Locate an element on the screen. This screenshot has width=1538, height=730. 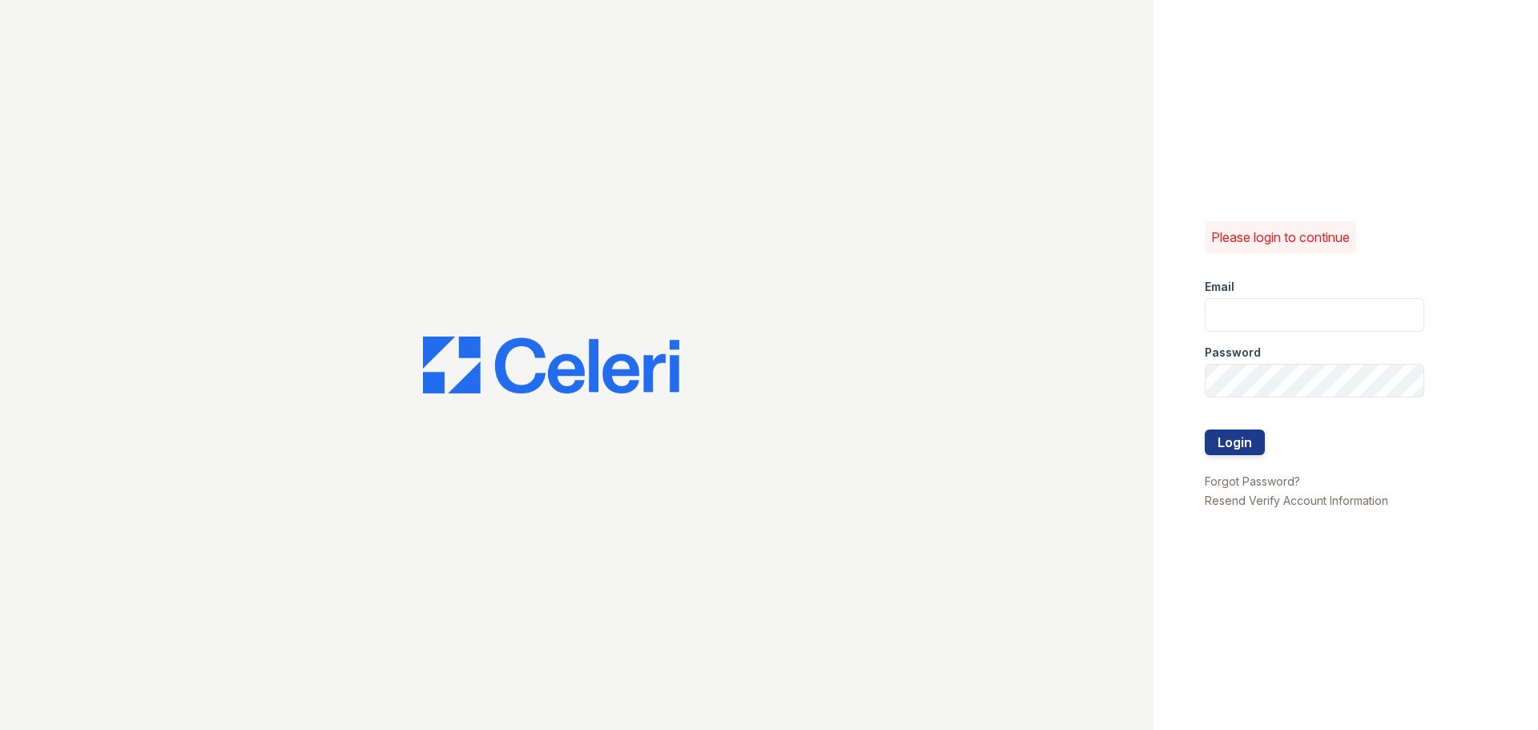
p: Please login to continue is located at coordinates (1280, 237).